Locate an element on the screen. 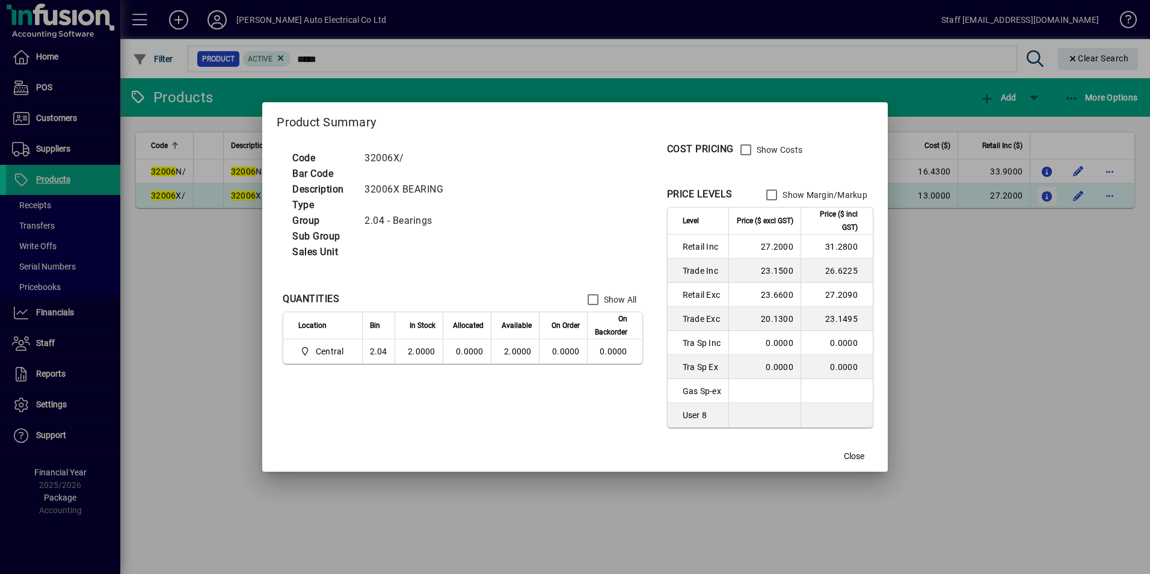  td: 26.6225 is located at coordinates (837, 271).